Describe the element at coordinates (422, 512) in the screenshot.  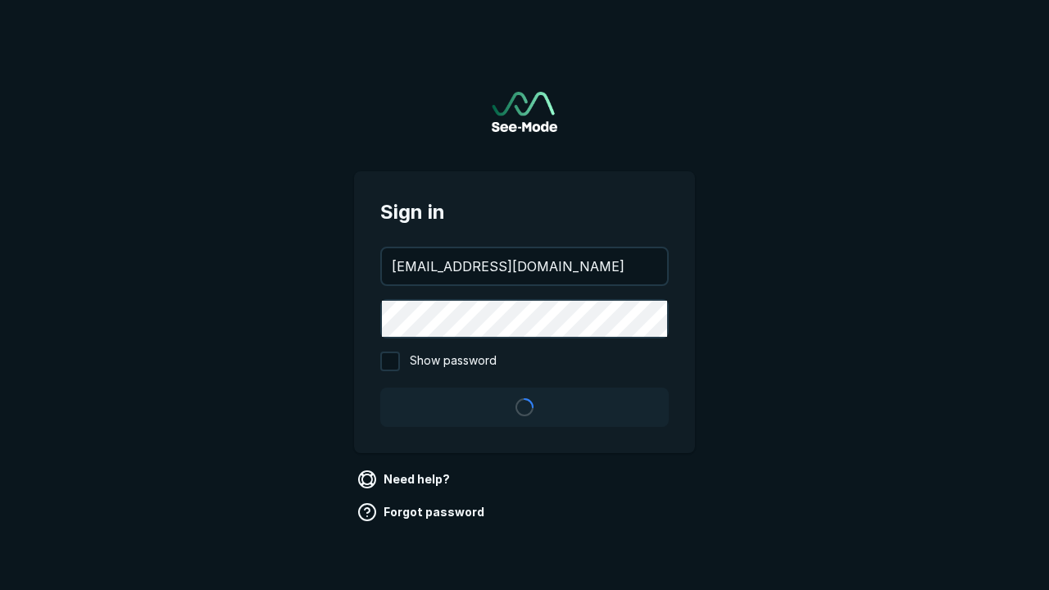
I see `a: Forgot password` at that location.